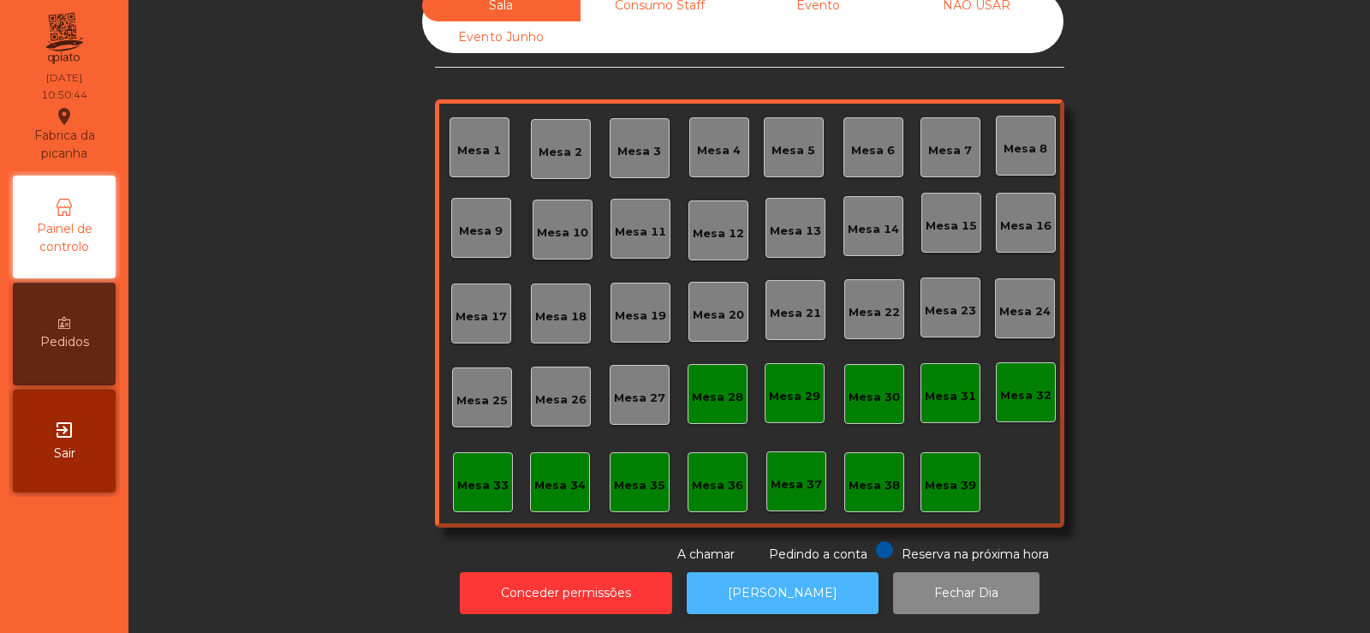  Describe the element at coordinates (793, 151) in the screenshot. I see `div: Mesa 5` at that location.